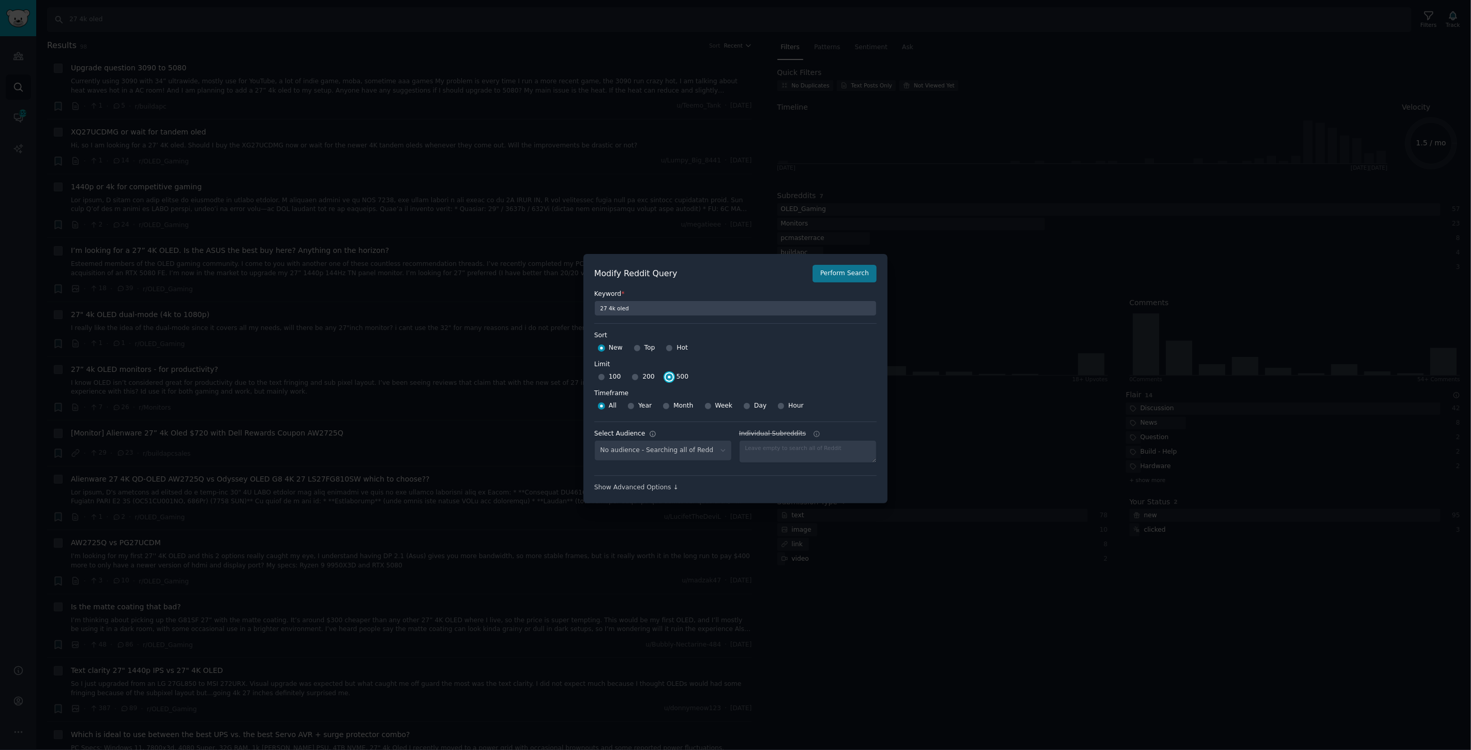  Describe the element at coordinates (736, 294) in the screenshot. I see `label: Keyword` at that location.